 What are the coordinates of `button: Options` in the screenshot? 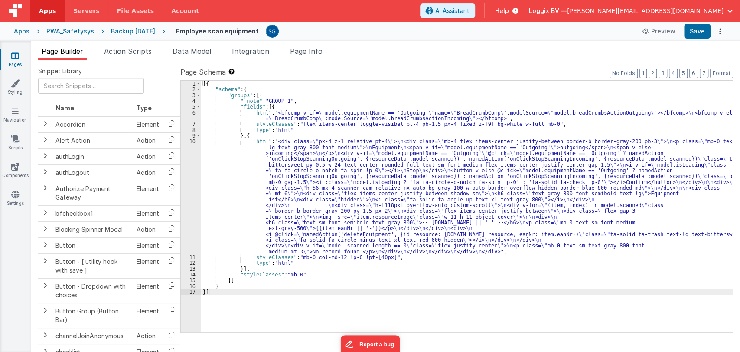 It's located at (720, 31).